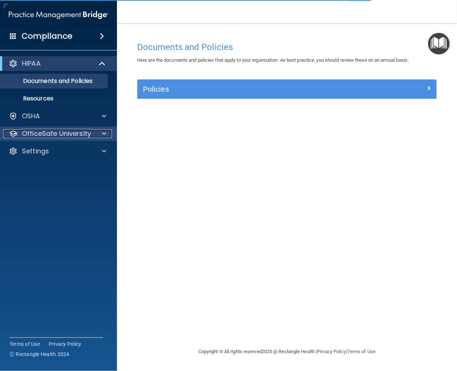 This screenshot has width=457, height=371. What do you see at coordinates (58, 15) in the screenshot?
I see `img: PMB logo` at bounding box center [58, 15].